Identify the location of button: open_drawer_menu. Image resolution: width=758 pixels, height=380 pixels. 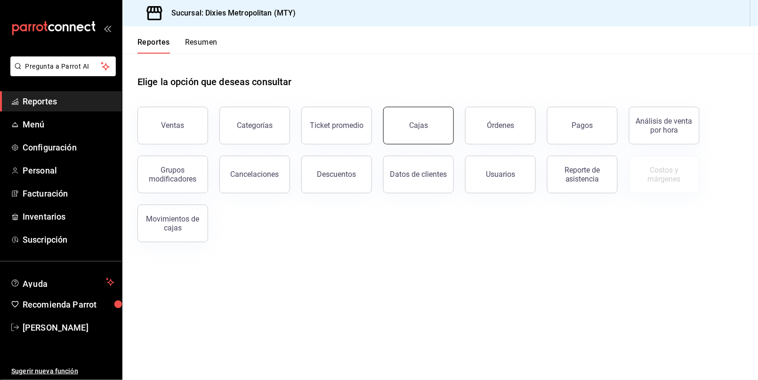
(107, 28).